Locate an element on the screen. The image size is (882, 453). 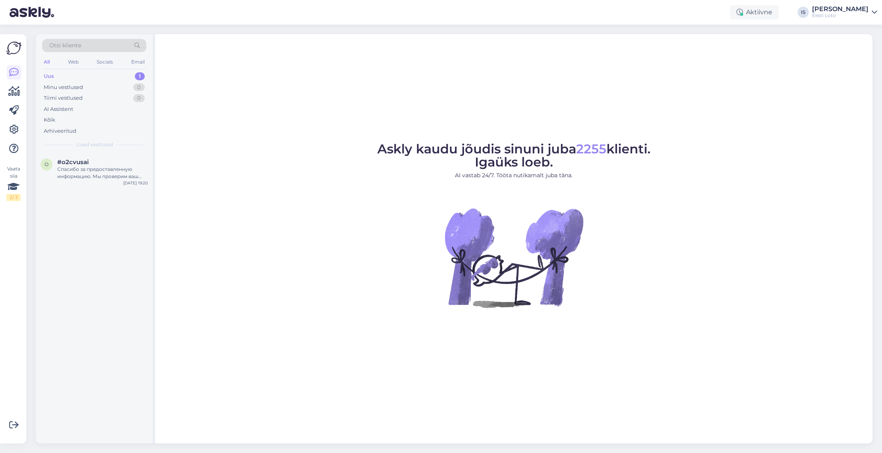
img: Askly Logo is located at coordinates (14, 48).